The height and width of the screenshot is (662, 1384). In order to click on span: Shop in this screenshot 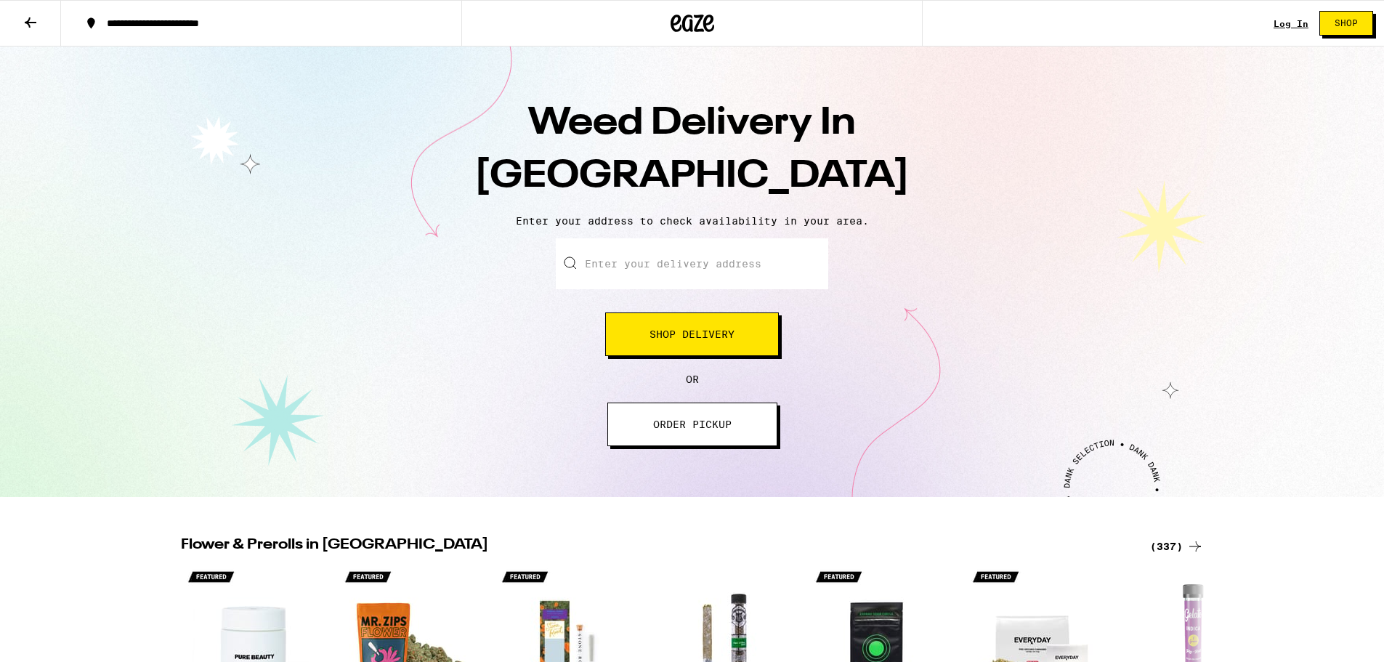, I will do `click(1346, 23)`.